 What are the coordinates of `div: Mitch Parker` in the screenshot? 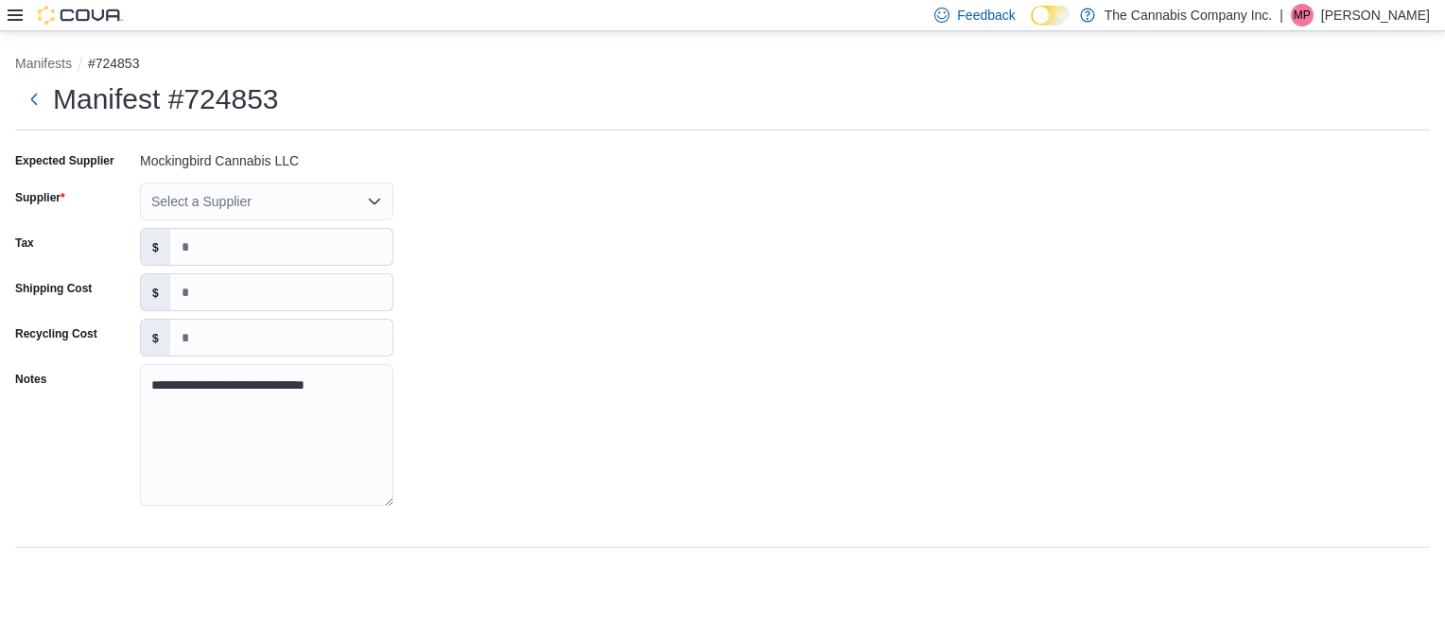 It's located at (1302, 15).